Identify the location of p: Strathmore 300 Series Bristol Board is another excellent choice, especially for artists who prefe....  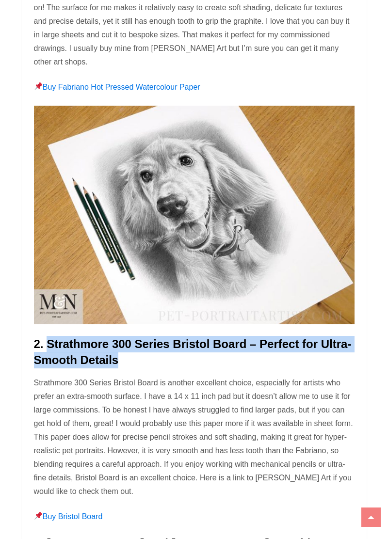
(194, 437).